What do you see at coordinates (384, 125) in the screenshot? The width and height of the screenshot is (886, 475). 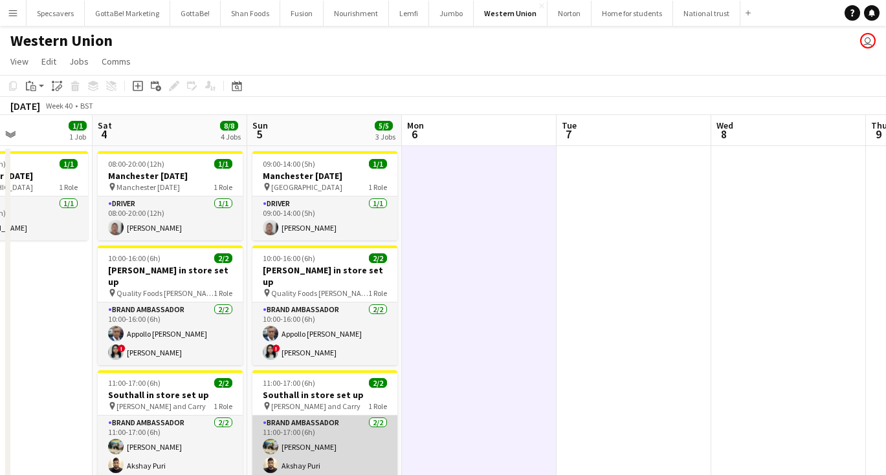 I see `span: 5/5` at bounding box center [384, 125].